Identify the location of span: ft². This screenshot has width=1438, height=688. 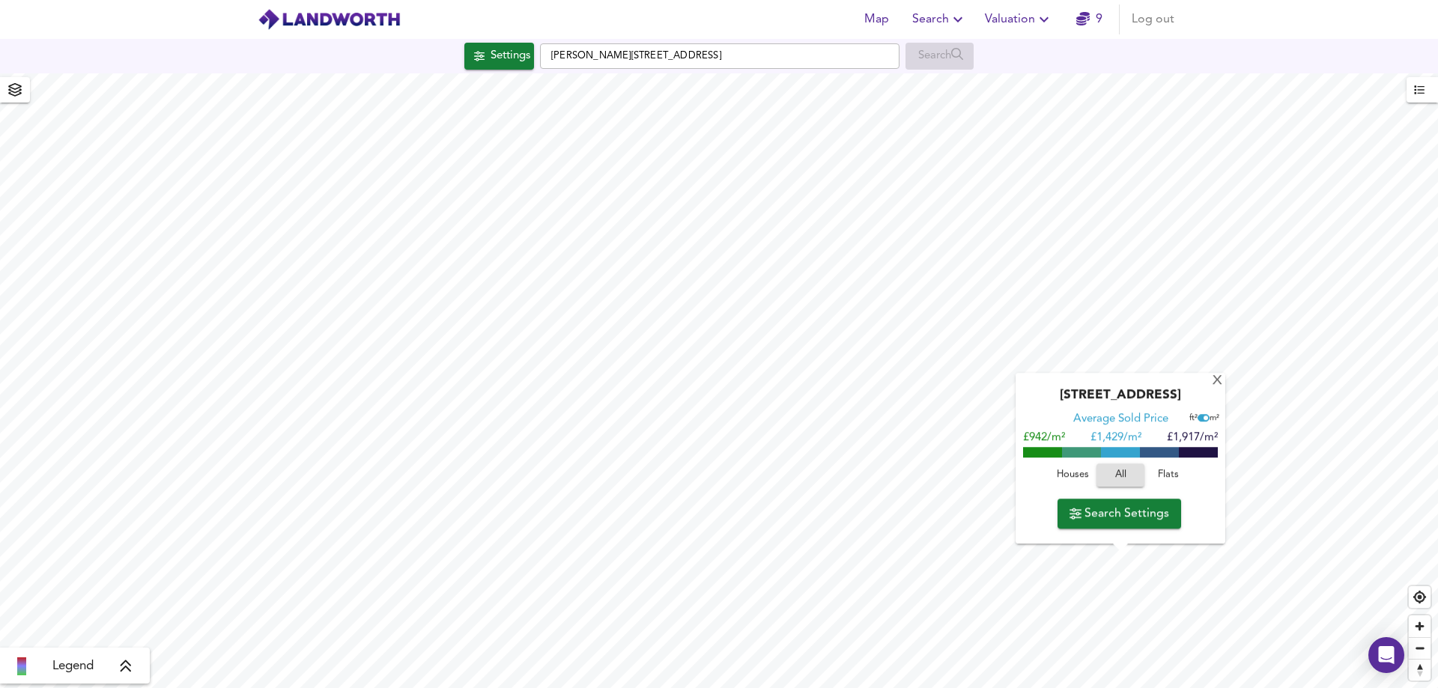
(1193, 419).